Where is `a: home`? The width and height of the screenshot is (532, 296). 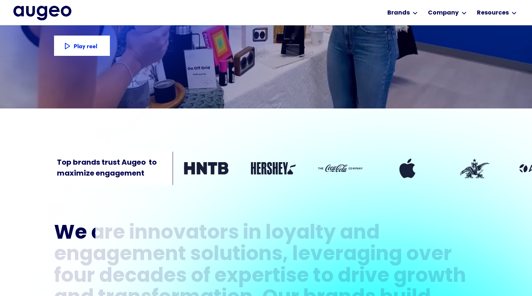
a: home is located at coordinates (42, 13).